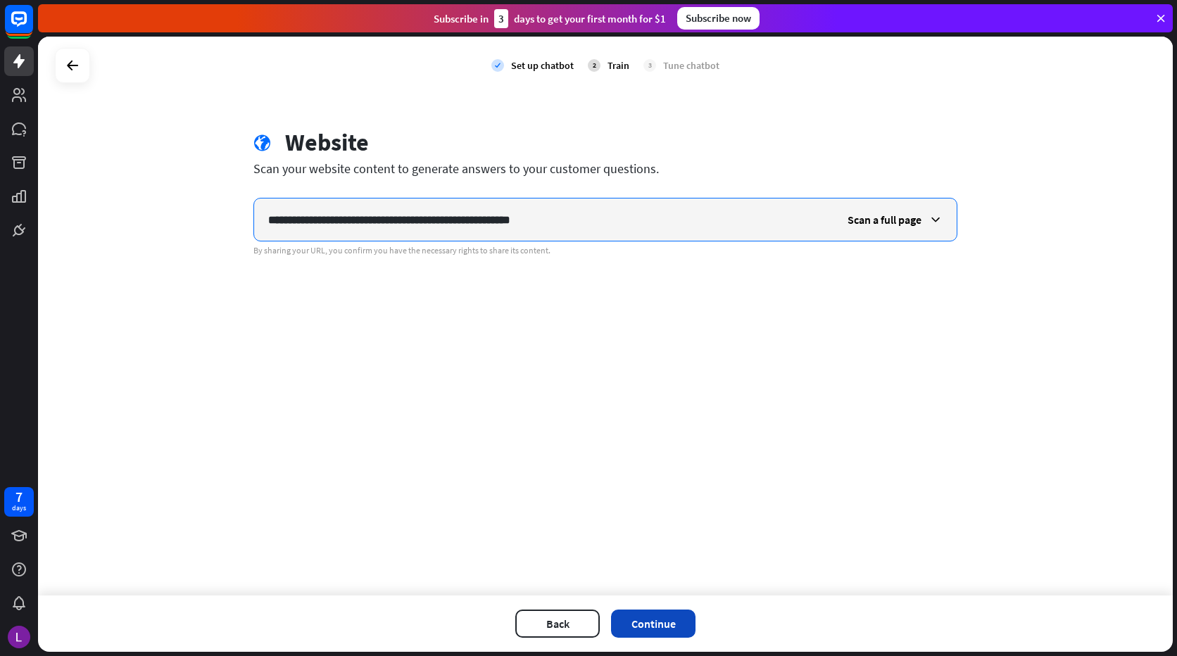 The height and width of the screenshot is (656, 1177). Describe the element at coordinates (262, 143) in the screenshot. I see `i: globe` at that location.